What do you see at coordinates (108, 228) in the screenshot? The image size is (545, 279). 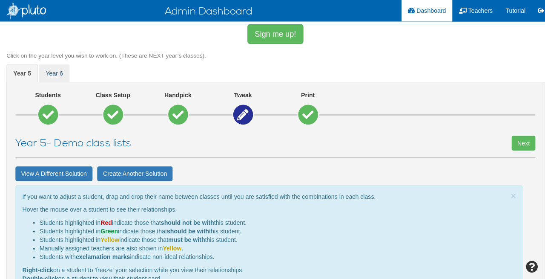 I see `span: Green` at bounding box center [108, 228].